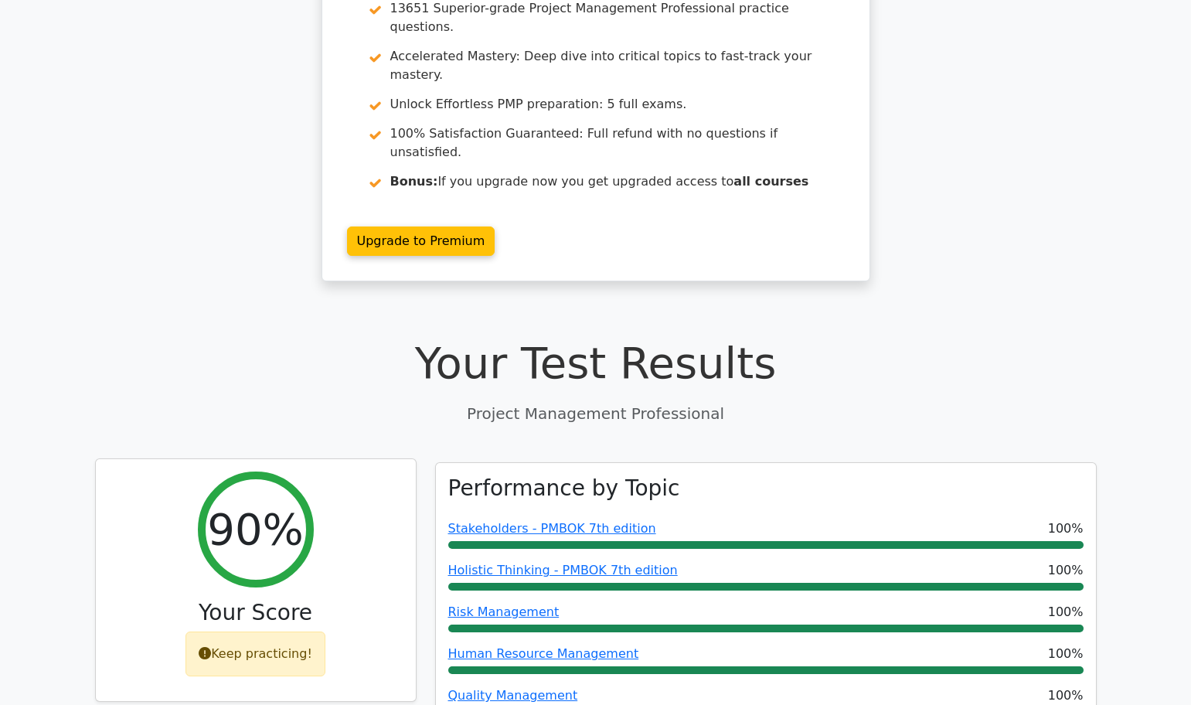 The image size is (1191, 705). What do you see at coordinates (564, 489) in the screenshot?
I see `h3: Performance by Topic` at bounding box center [564, 489].